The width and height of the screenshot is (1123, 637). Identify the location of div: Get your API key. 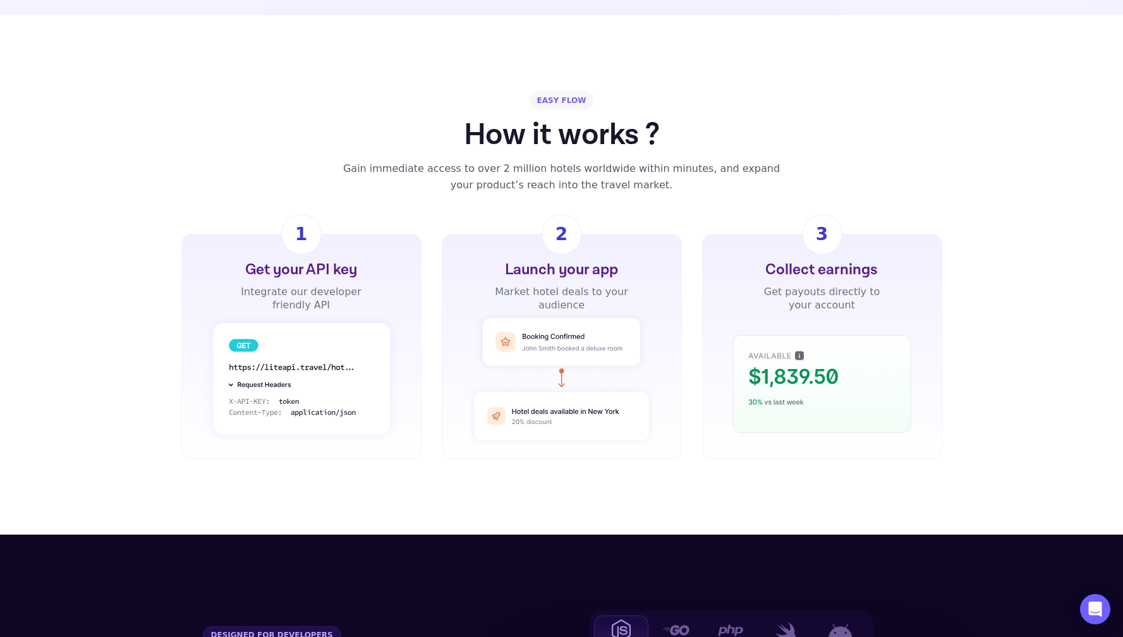
(301, 270).